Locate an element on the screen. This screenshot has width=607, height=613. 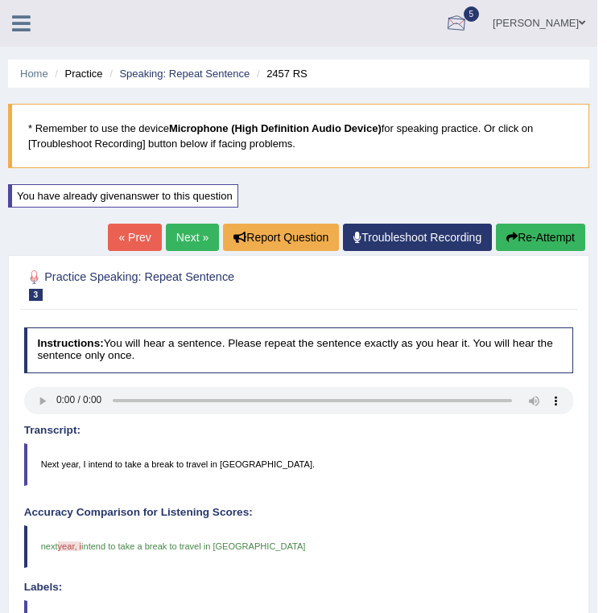
li: 2457 RS is located at coordinates (280, 73).